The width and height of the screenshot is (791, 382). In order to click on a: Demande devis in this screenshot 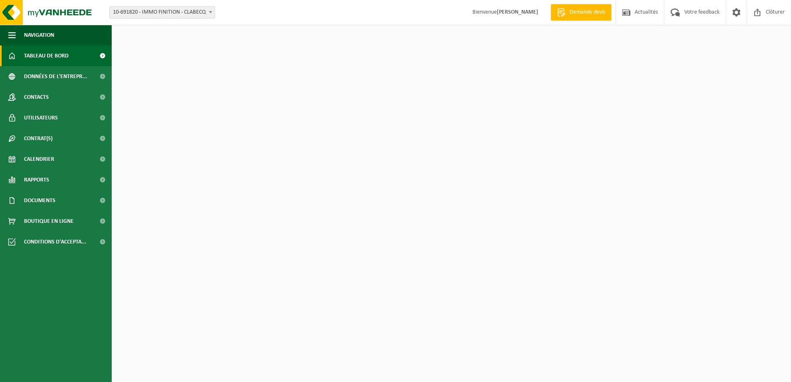, I will do `click(581, 12)`.